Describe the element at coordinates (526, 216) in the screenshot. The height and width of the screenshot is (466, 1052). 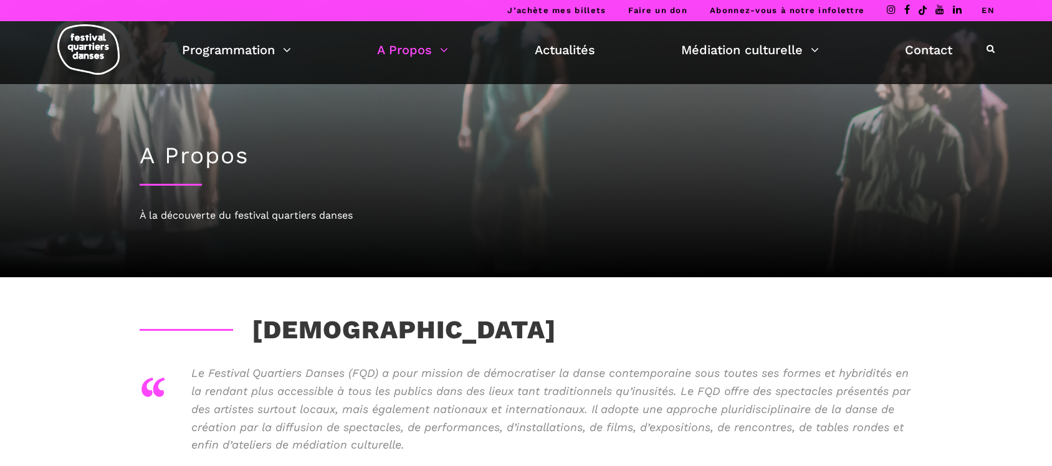
I see `div: À la découverte du festival quartiers danses` at that location.